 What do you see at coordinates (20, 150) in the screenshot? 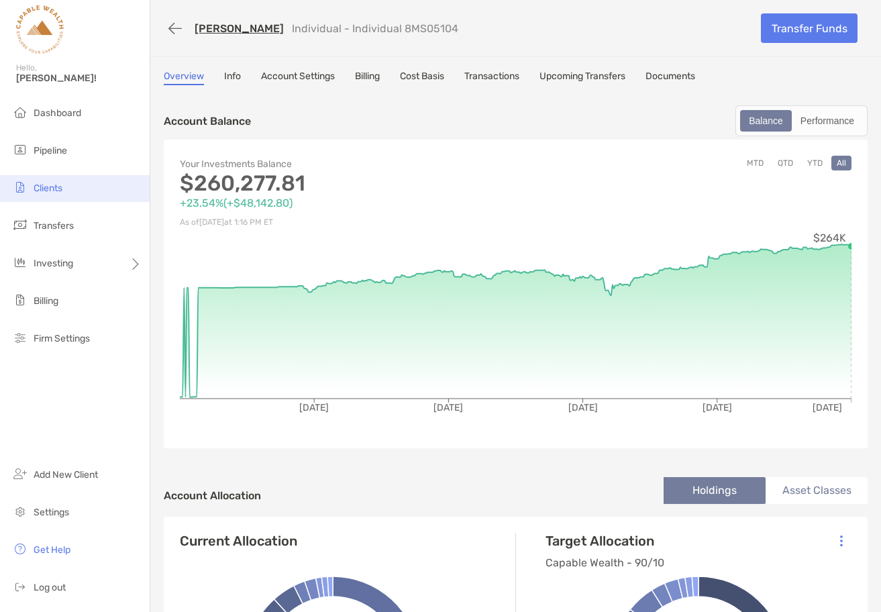
I see `img: pipeline icon` at bounding box center [20, 150].